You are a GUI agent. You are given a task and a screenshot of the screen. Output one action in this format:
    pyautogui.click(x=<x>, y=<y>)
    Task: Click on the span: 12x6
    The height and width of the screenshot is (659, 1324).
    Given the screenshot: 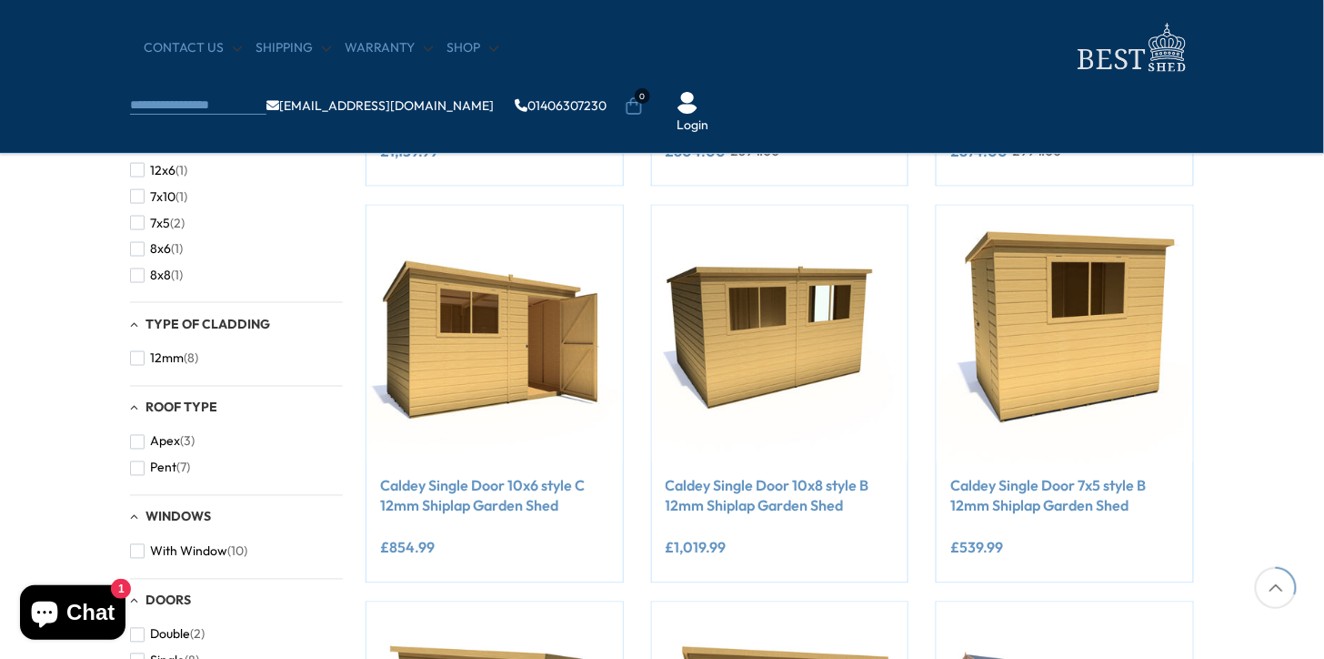 What is the action you would take?
    pyautogui.click(x=163, y=170)
    